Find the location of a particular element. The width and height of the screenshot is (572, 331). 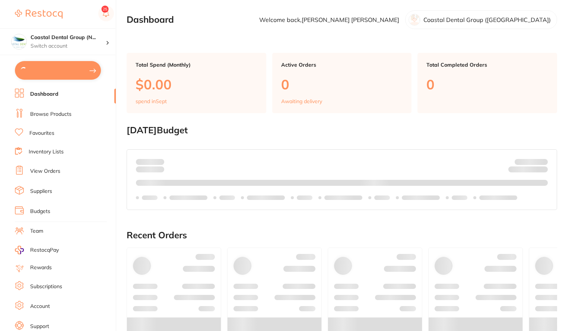

p: Active Orders is located at coordinates (342, 65).